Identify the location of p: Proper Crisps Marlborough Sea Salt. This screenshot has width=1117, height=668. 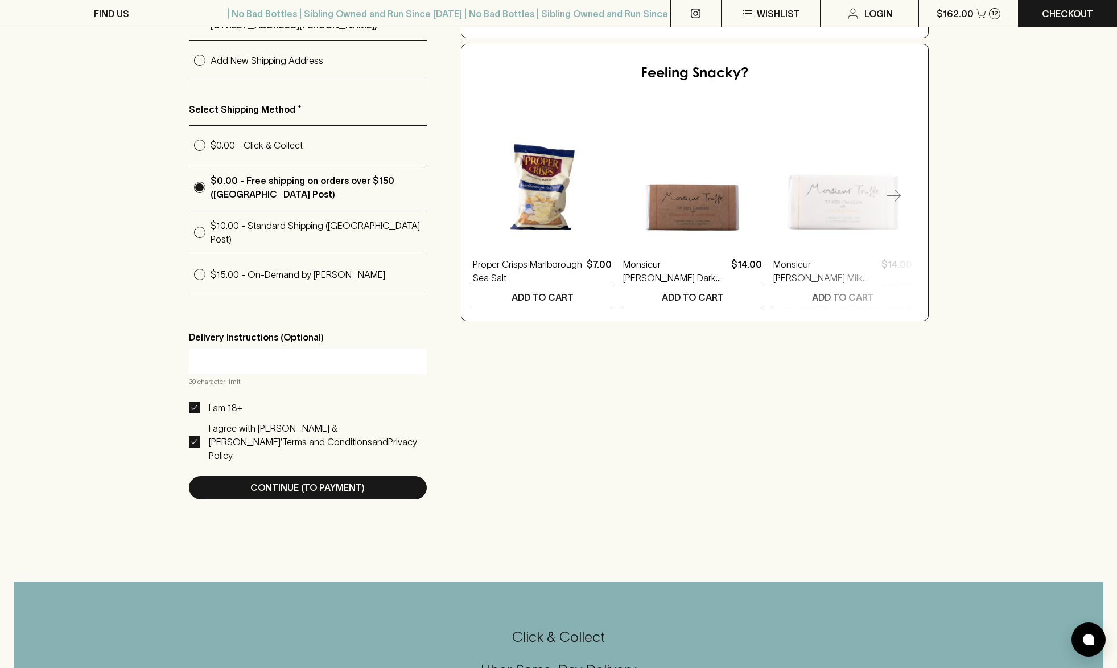
(528, 271).